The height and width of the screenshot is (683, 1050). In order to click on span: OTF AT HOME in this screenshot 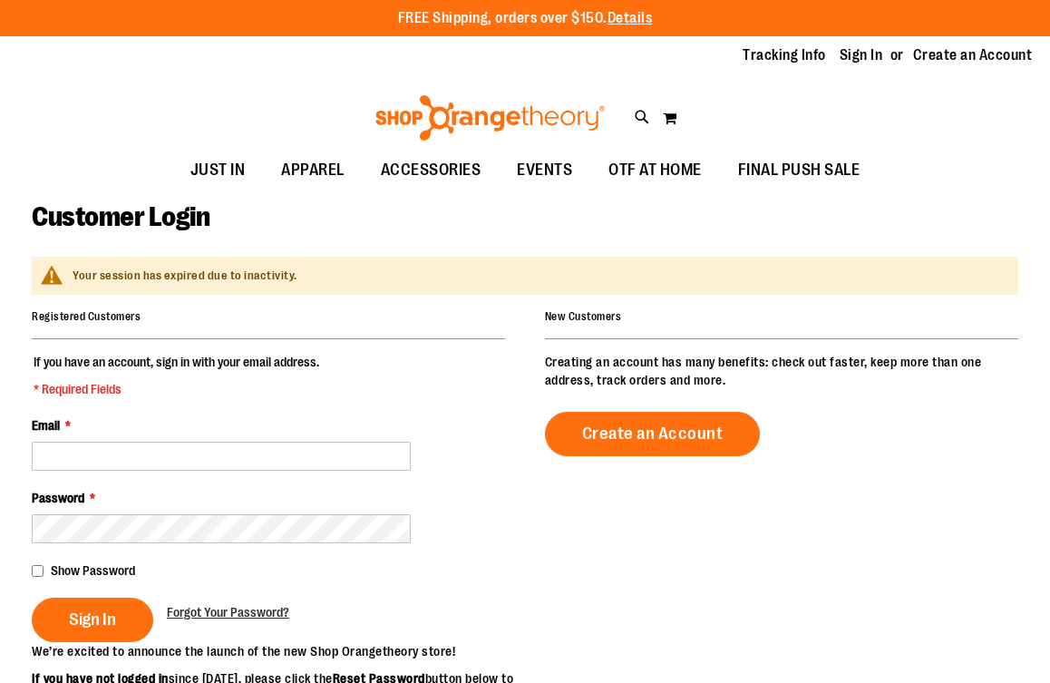, I will do `click(655, 170)`.